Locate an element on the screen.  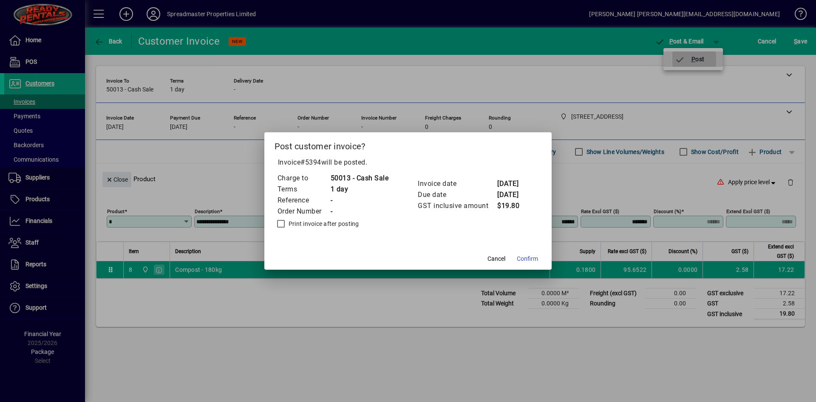
span: #5394 is located at coordinates (311, 162).